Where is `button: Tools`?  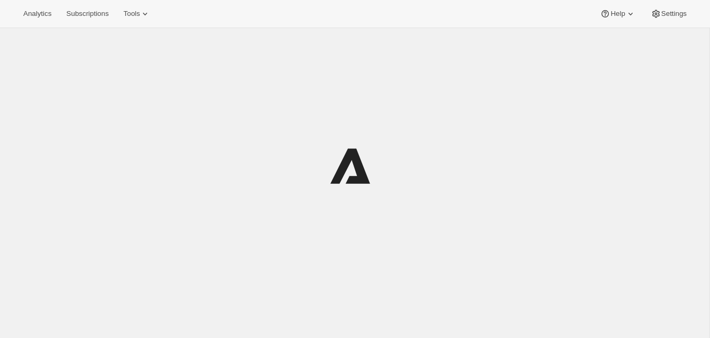 button: Tools is located at coordinates (137, 14).